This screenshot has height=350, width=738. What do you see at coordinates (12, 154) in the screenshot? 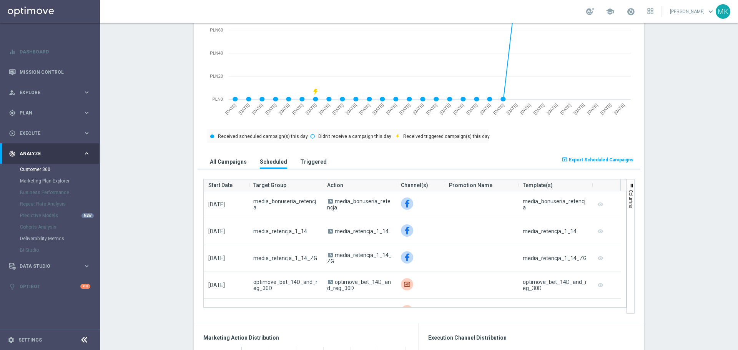
I see `i: track_changes` at bounding box center [12, 154].